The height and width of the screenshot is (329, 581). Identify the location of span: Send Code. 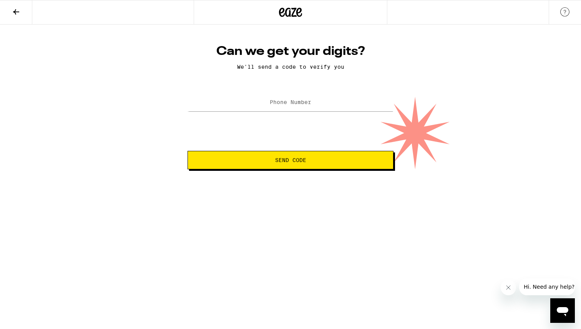
(291, 160).